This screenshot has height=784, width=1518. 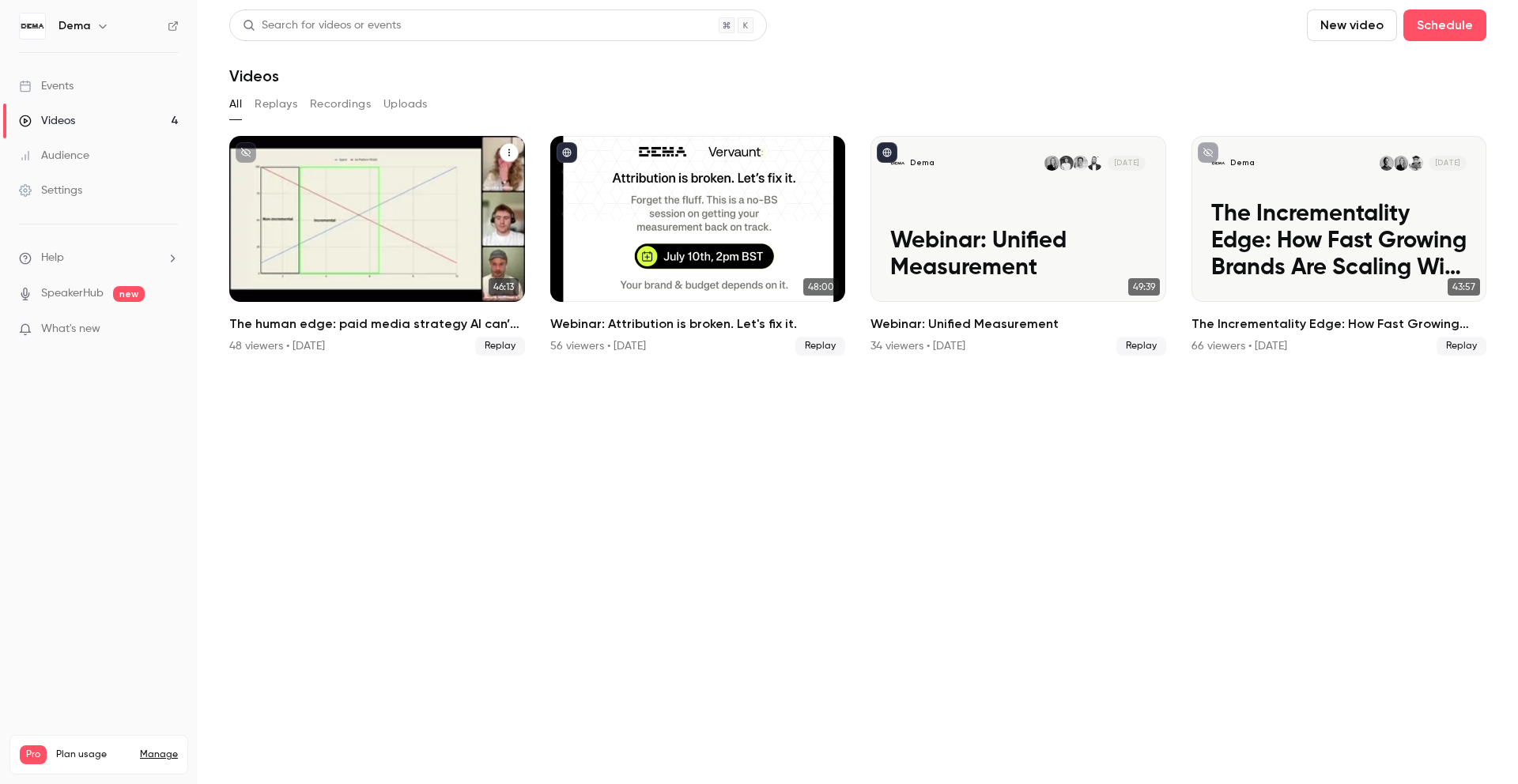 I want to click on li: Webinar: Unified Measurement, so click(x=1018, y=246).